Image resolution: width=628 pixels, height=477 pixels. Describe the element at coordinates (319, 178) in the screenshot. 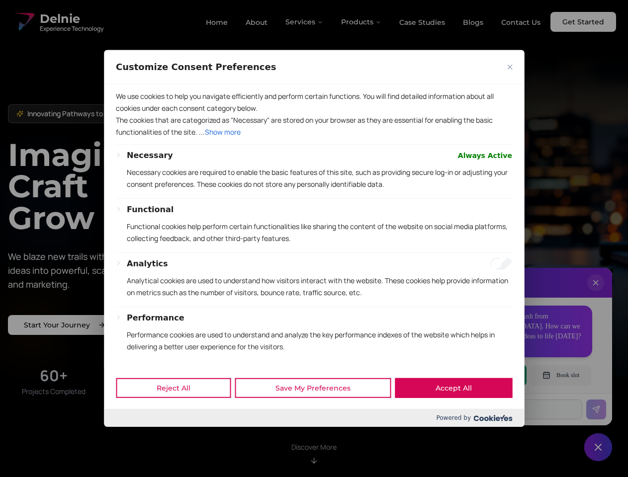

I see `p: Necessary cookies are required to enable the basic features of this site, such as providing secur...` at that location.